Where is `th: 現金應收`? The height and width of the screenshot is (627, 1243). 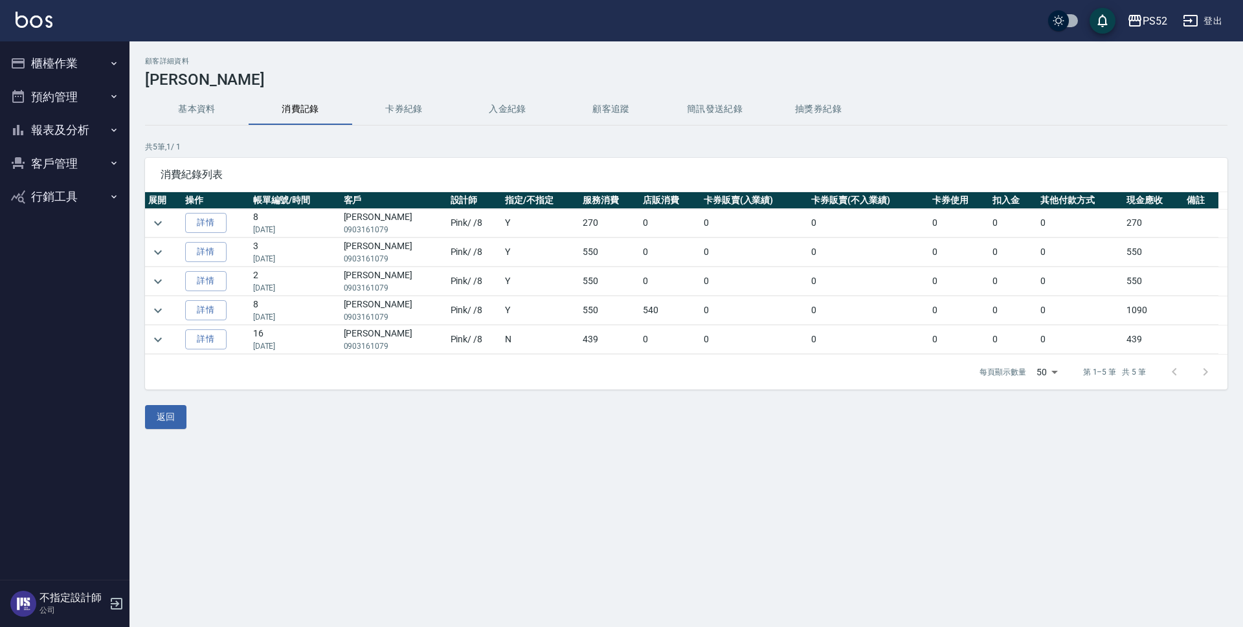 th: 現金應收 is located at coordinates (1153, 201).